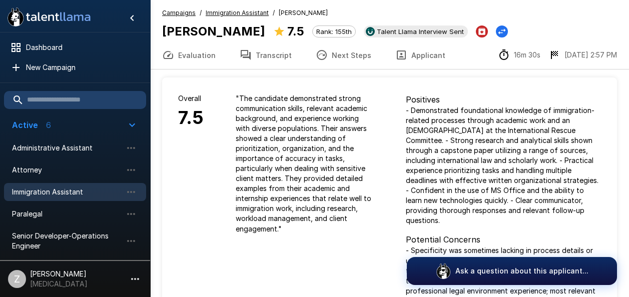  What do you see at coordinates (502, 32) in the screenshot?
I see `button: Change Stage` at bounding box center [502, 32].